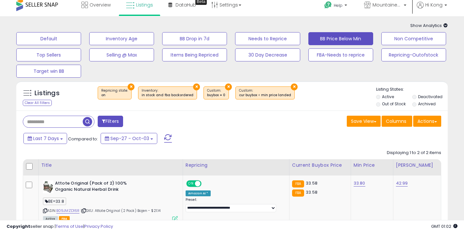 The image size is (464, 233). I want to click on button: BB Price Below Min, so click(340, 39).